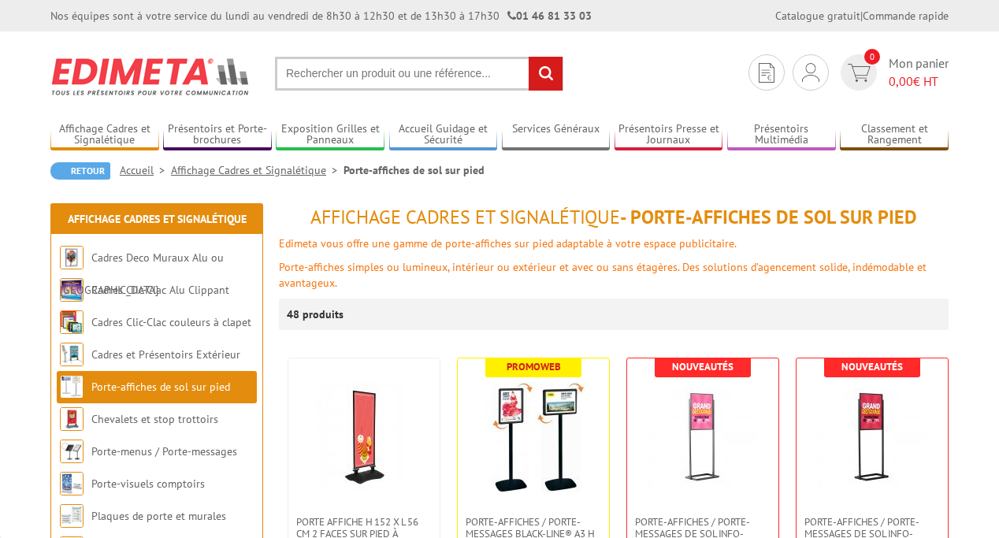 This screenshot has height=538, width=999. What do you see at coordinates (419, 73) in the screenshot?
I see `input: Rechercher un produit ou une référence...` at bounding box center [419, 73].